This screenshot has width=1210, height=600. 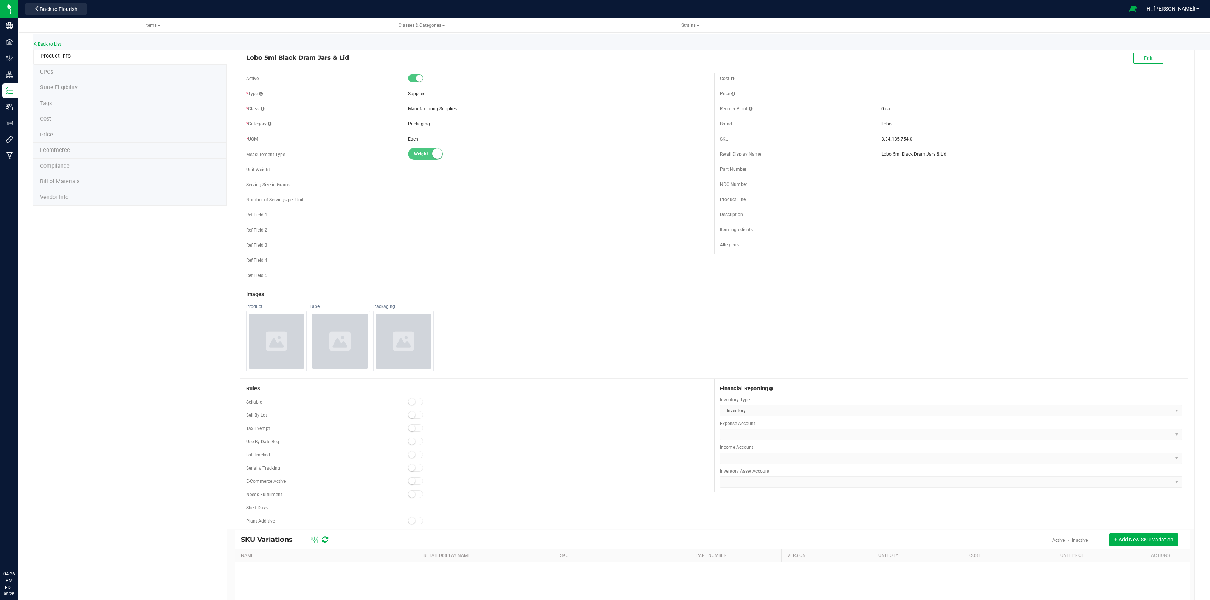 What do you see at coordinates (56, 9) in the screenshot?
I see `button: Back to Flourish` at bounding box center [56, 9].